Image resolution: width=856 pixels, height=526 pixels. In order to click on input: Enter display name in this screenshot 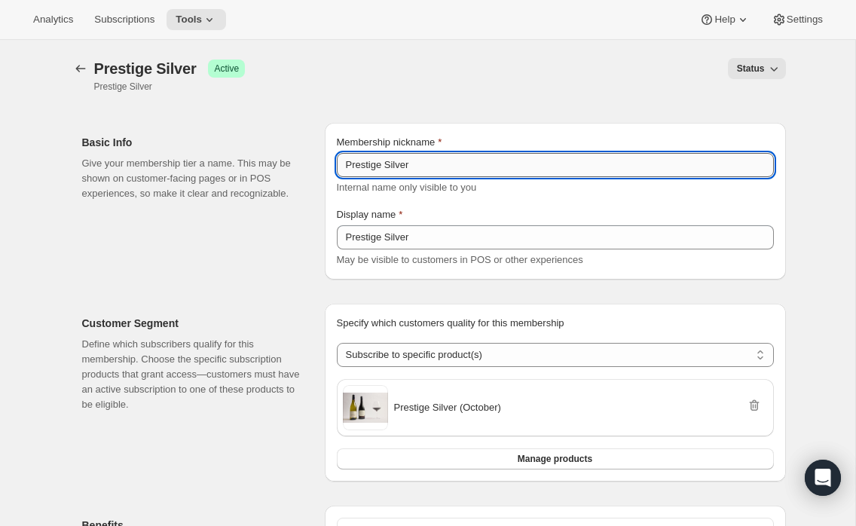, I will do `click(555, 237)`.